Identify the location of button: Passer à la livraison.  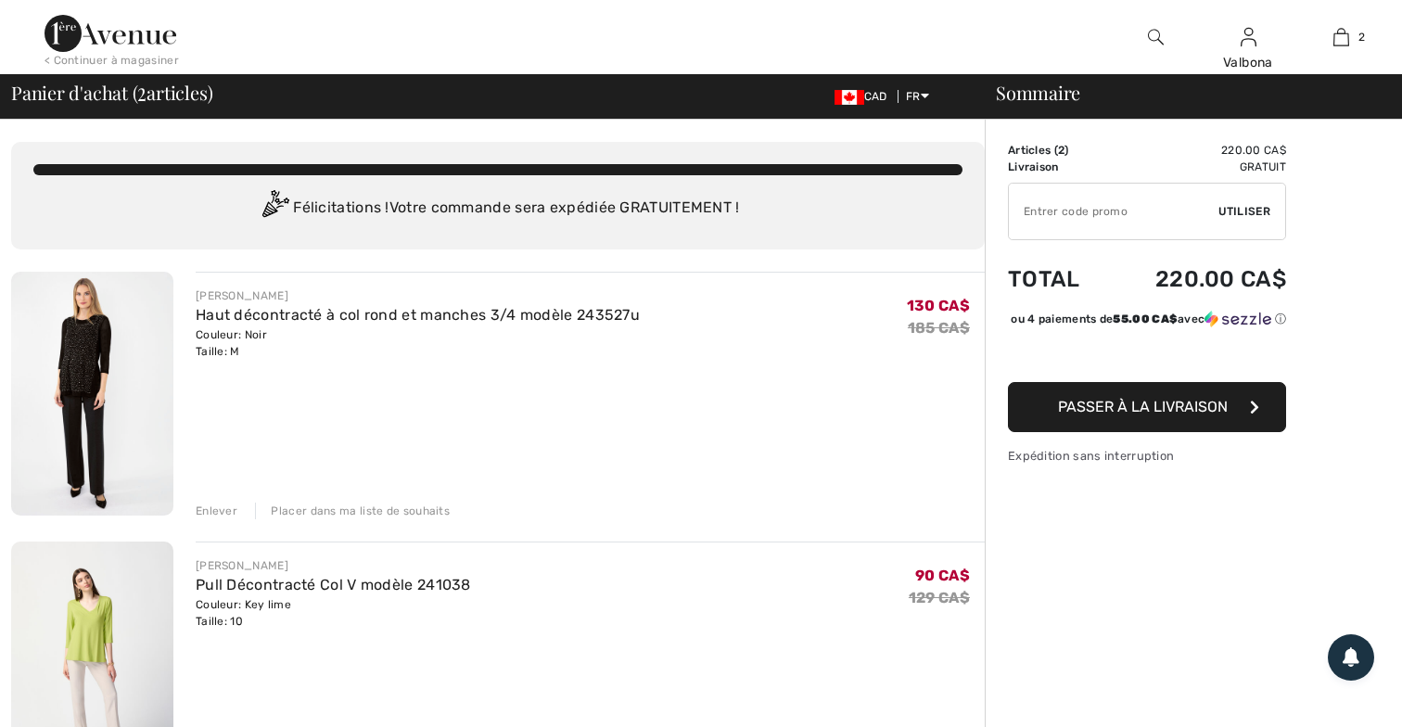
(1147, 407).